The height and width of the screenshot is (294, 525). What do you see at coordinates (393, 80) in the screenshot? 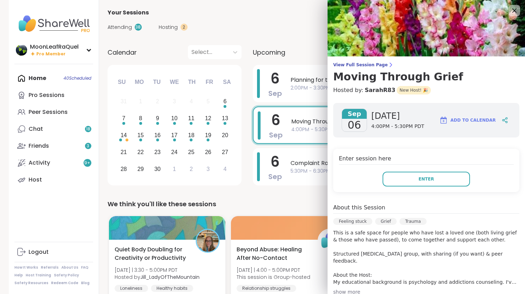
I see `span: Planning for the Week` at bounding box center [393, 80].